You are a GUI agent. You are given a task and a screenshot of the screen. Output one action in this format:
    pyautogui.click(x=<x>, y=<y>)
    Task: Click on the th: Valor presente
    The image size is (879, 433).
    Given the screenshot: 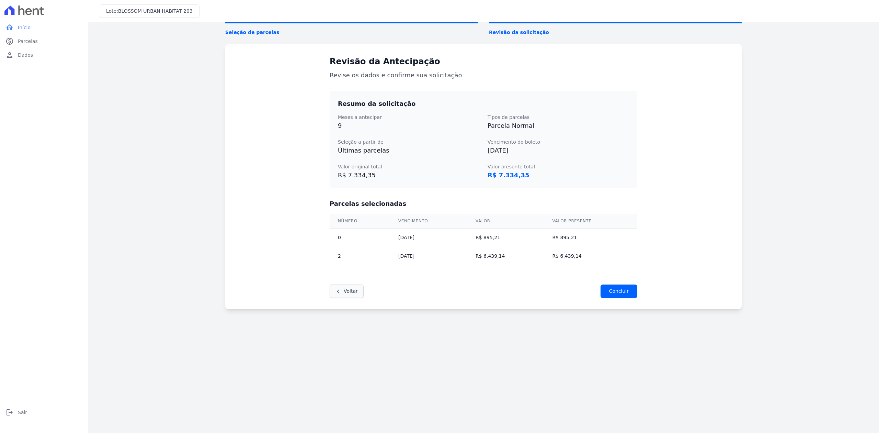 What is the action you would take?
    pyautogui.click(x=591, y=221)
    